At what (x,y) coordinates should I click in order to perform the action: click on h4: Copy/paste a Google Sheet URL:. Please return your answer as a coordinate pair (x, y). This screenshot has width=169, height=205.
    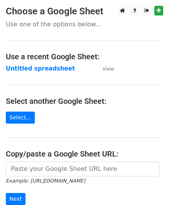
    Looking at the image, I should click on (84, 154).